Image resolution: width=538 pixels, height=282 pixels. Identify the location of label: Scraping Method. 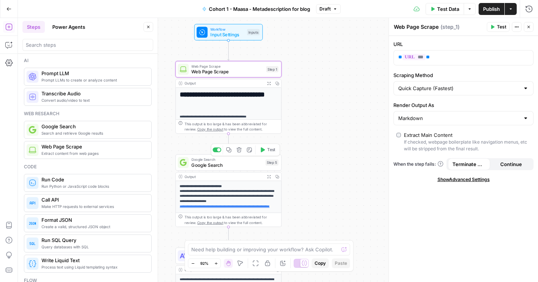
(463, 75).